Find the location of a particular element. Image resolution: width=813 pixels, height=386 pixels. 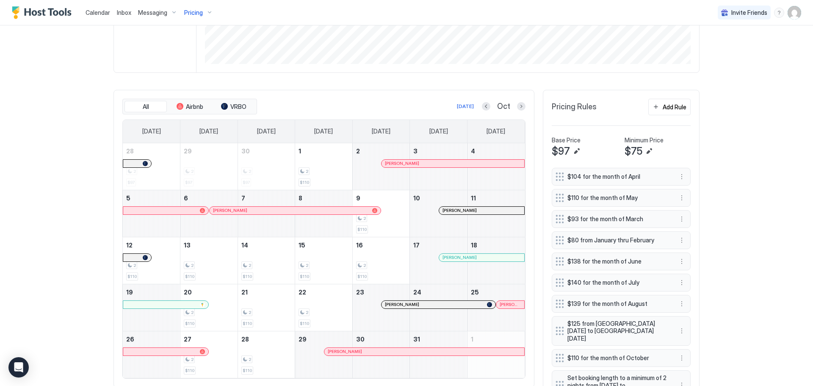

a: Inbox is located at coordinates (124, 12).